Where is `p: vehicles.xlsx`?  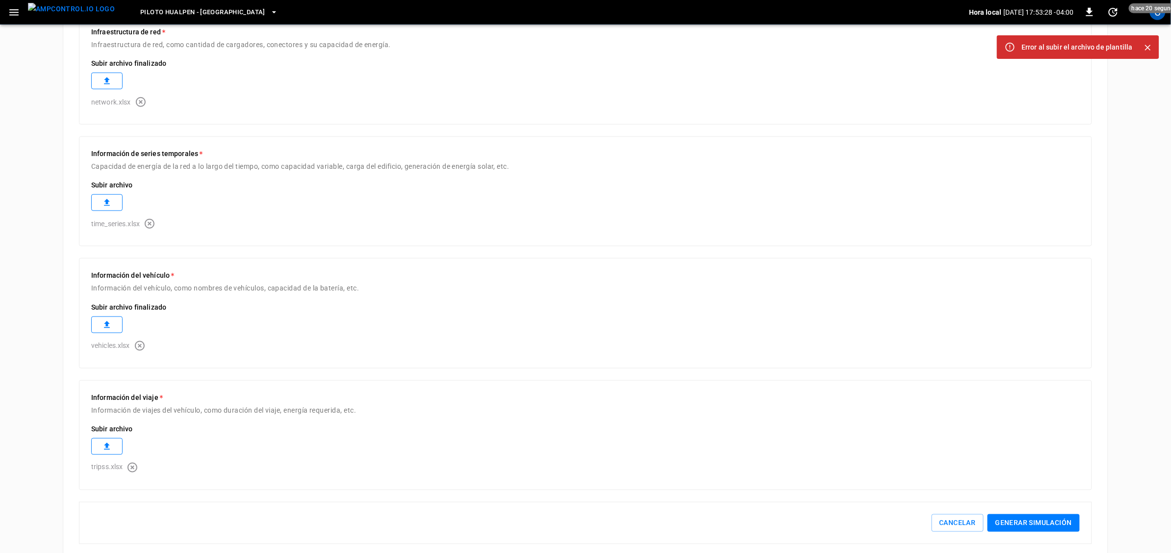
p: vehicles.xlsx is located at coordinates (110, 345).